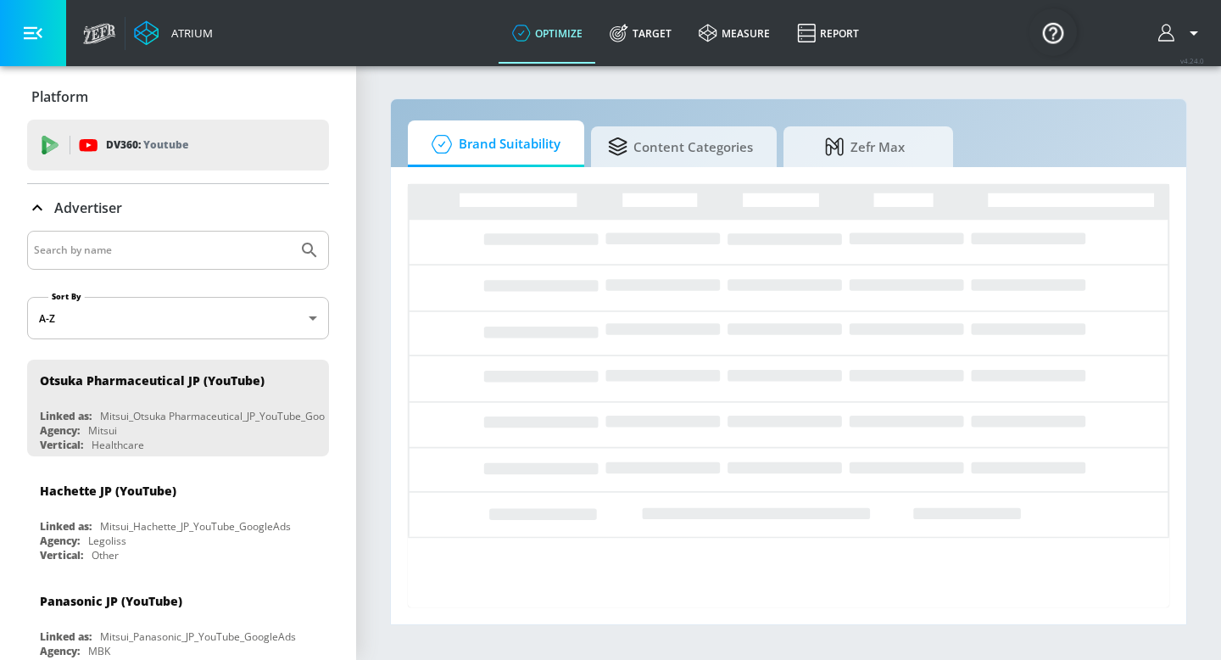  What do you see at coordinates (734, 33) in the screenshot?
I see `a: measure` at bounding box center [734, 33].